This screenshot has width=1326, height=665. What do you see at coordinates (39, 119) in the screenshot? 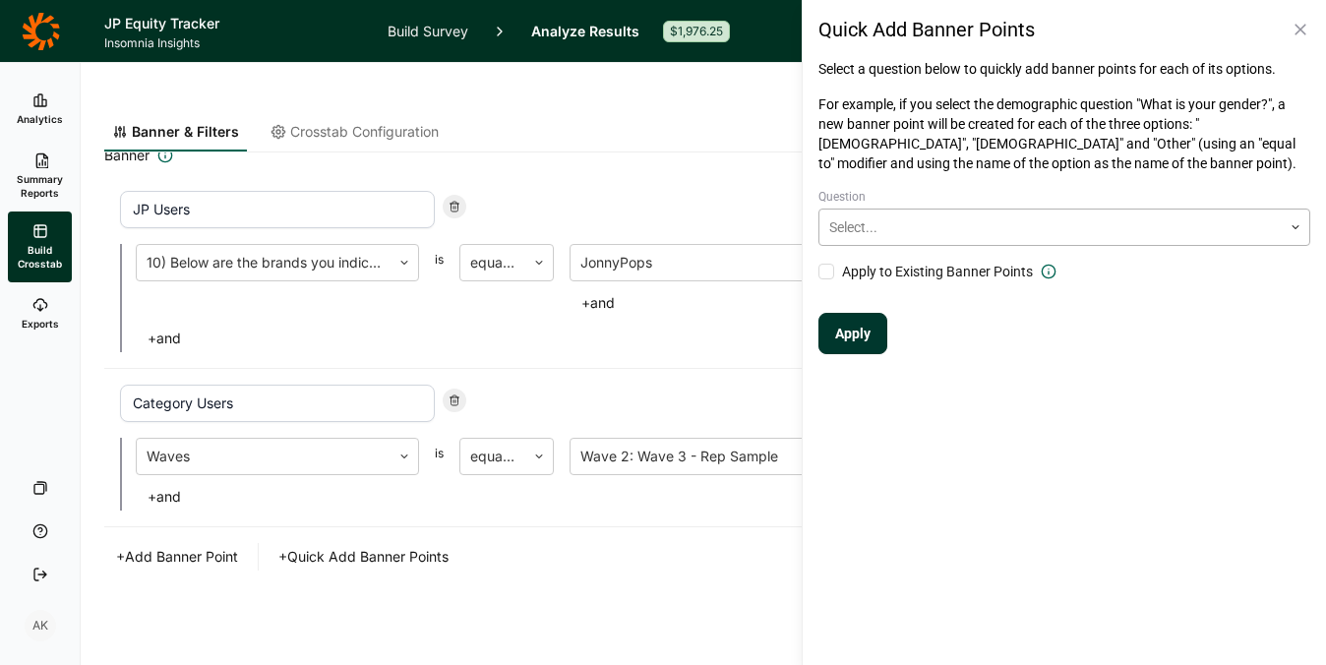
I see `span: Analytics` at bounding box center [39, 119].